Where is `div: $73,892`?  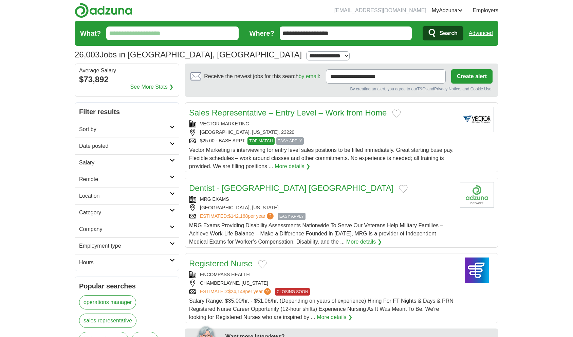
div: $73,892 is located at coordinates (127, 79).